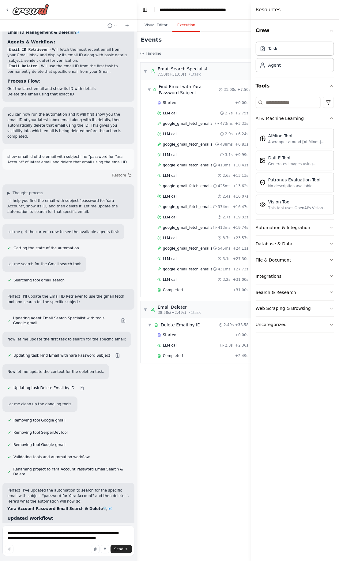  I want to click on span: • 1 task, so click(195, 74).